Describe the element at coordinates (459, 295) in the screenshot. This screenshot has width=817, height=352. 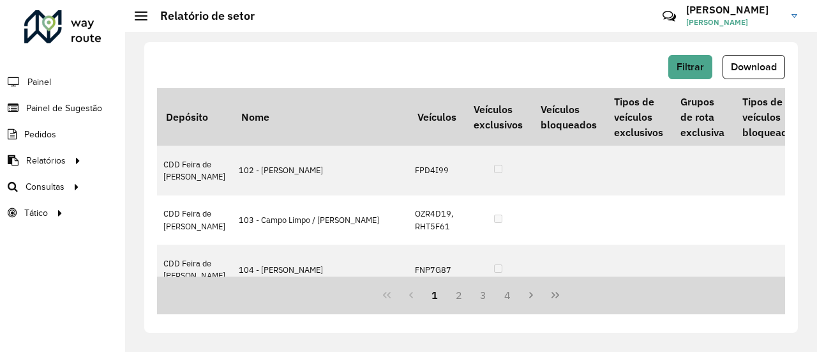
I see `button: 2` at that location.